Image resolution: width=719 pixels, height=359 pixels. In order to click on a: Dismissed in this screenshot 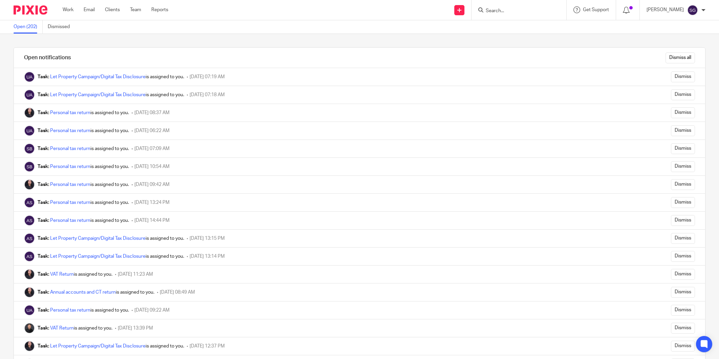, I will do `click(61, 27)`.